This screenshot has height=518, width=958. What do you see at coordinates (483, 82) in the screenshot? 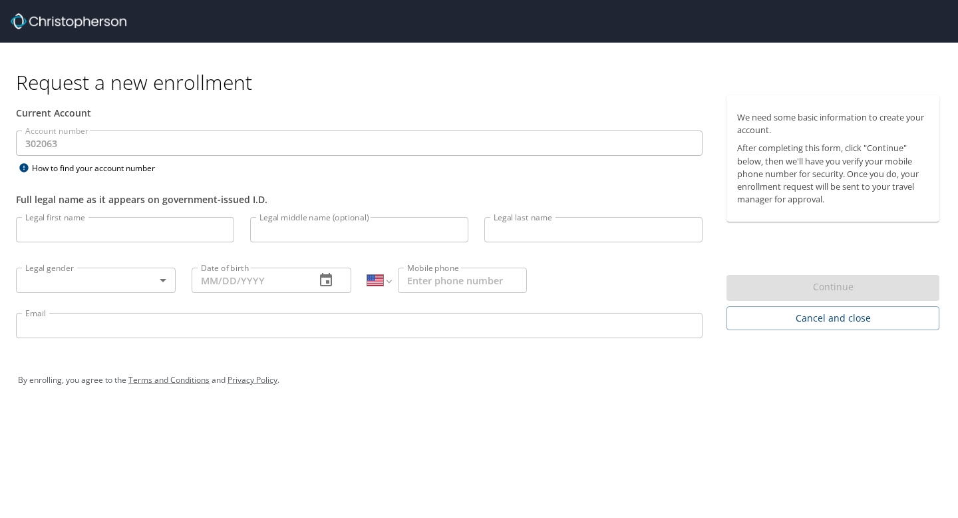
I see `h1: Request a new enrollment` at bounding box center [483, 82].